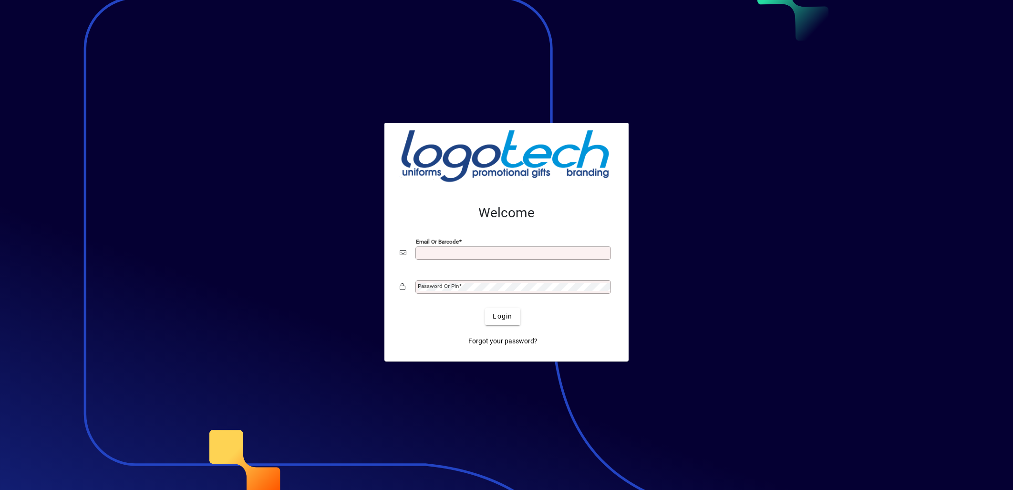 This screenshot has width=1013, height=490. I want to click on h2: Welcome, so click(507, 213).